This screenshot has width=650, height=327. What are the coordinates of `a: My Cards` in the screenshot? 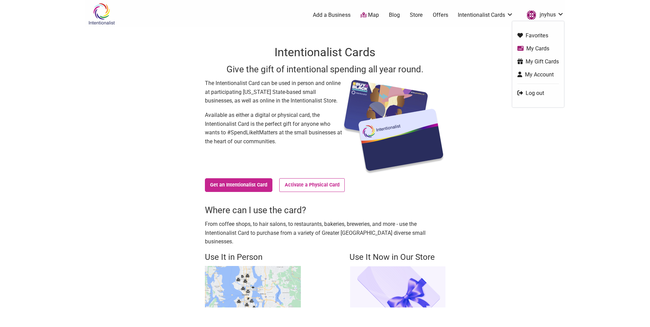 It's located at (538, 48).